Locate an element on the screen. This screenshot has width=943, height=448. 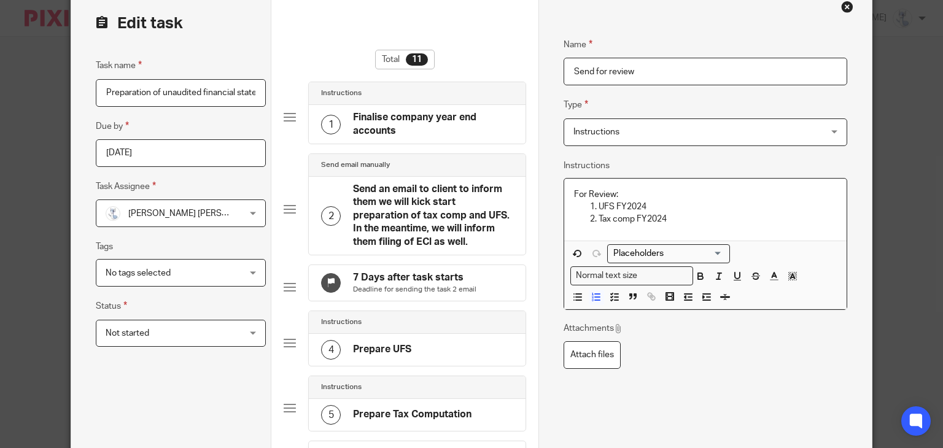
p: Tax comp FY2024 is located at coordinates (718, 219).